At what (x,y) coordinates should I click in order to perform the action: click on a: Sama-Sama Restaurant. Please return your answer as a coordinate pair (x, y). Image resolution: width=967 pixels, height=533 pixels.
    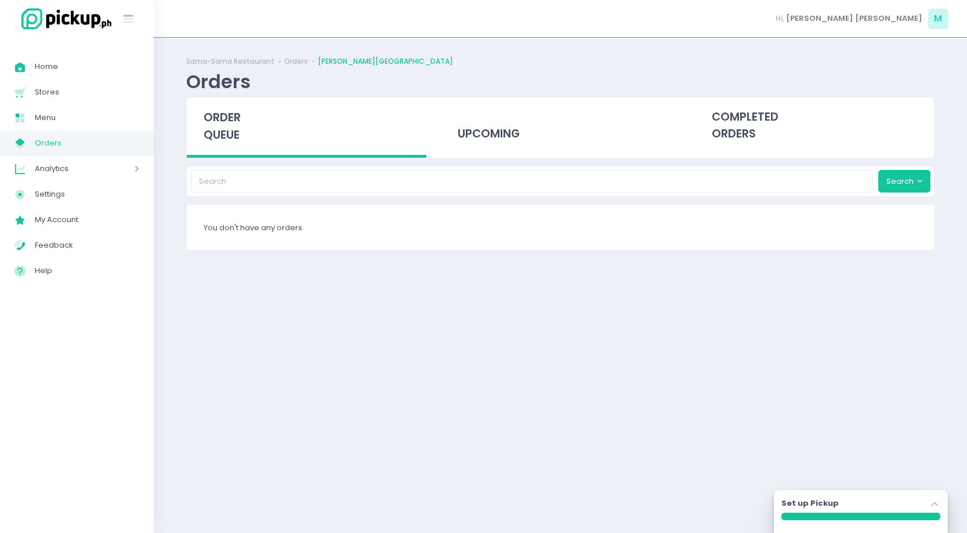
    Looking at the image, I should click on (230, 61).